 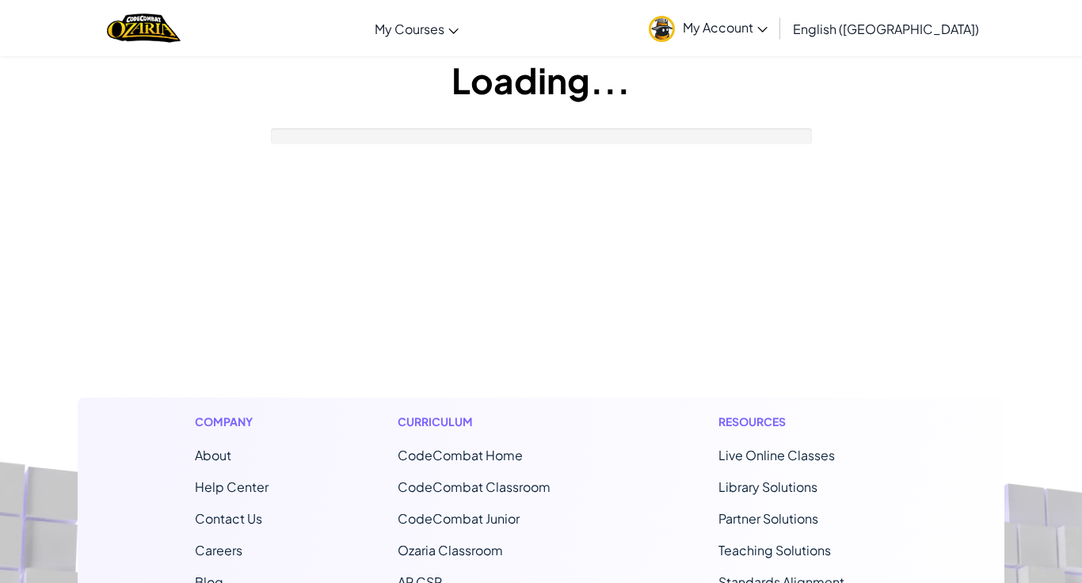 What do you see at coordinates (228, 518) in the screenshot?
I see `span: Contact Us` at bounding box center [228, 518].